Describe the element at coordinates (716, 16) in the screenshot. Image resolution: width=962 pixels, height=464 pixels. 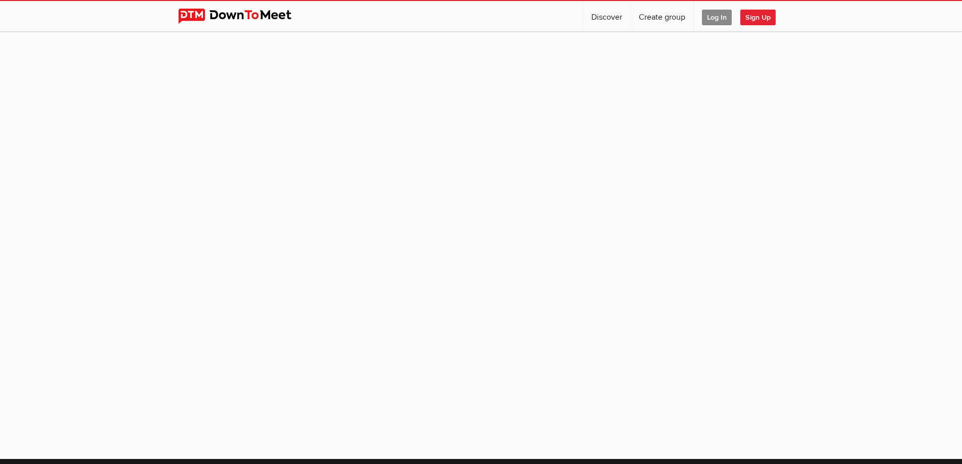
I see `a: Log In` at that location.